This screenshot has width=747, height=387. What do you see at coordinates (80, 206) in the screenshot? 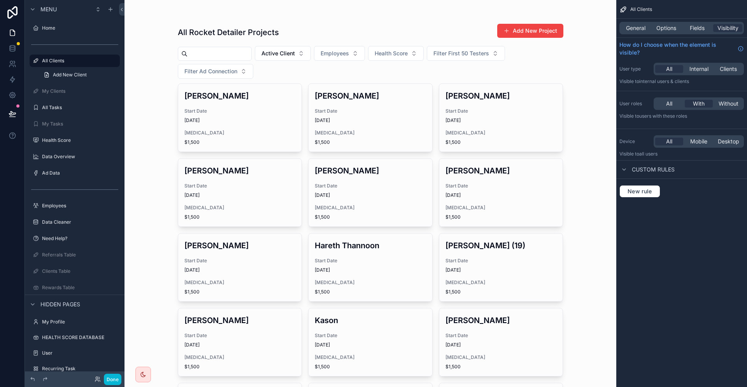
I see `label: Employees` at bounding box center [80, 206].